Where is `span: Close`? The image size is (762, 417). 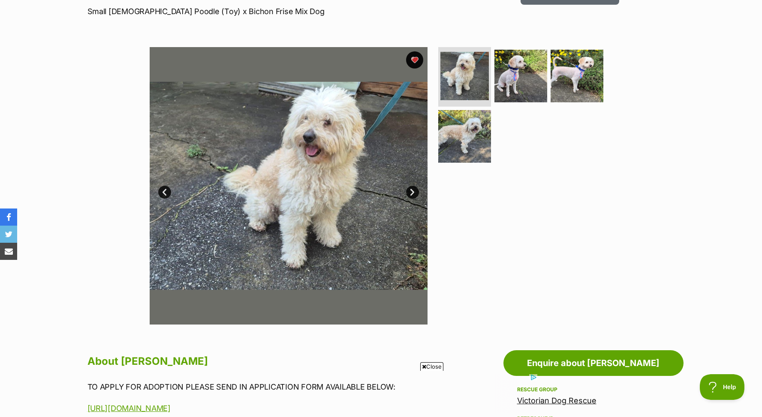
span: Close is located at coordinates (432, 367).